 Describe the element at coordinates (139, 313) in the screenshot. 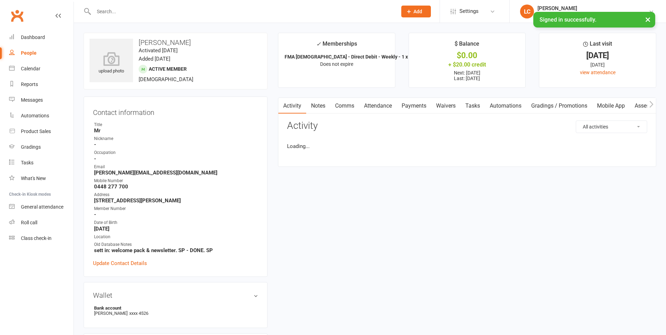

I see `span: xxxx 4526` at that location.